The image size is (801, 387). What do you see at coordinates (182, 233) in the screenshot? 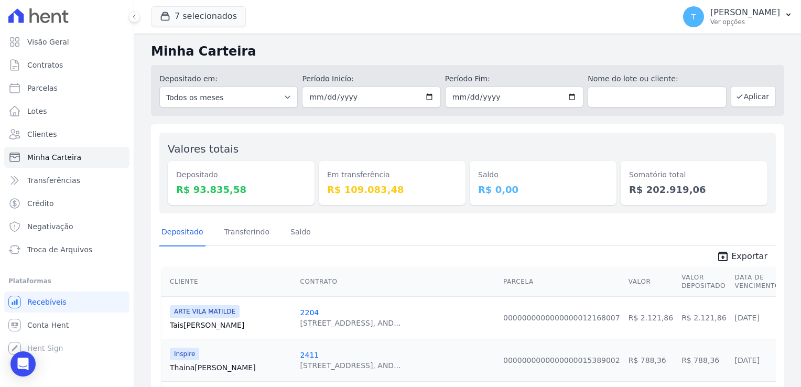
I see `a: Depositado` at bounding box center [182, 233].